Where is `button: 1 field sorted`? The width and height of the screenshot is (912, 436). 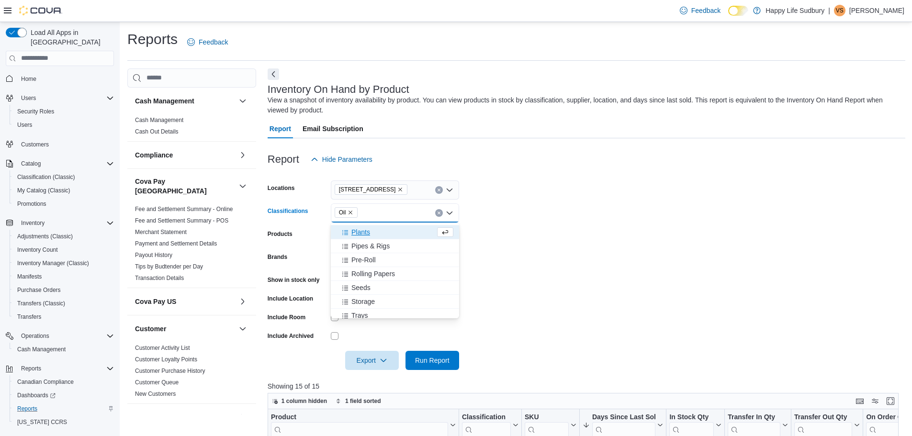
button: 1 field sorted is located at coordinates (358, 401).